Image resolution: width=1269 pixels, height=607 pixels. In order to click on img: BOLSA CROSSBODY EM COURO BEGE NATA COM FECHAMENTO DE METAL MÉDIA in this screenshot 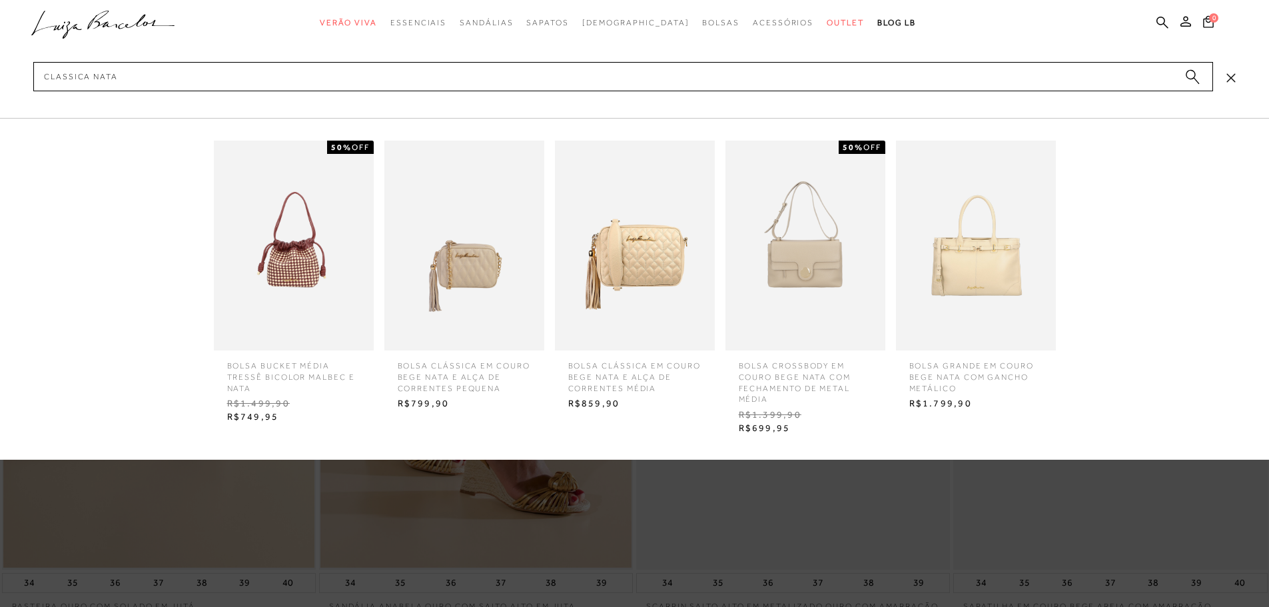, I will do `click(806, 245)`.